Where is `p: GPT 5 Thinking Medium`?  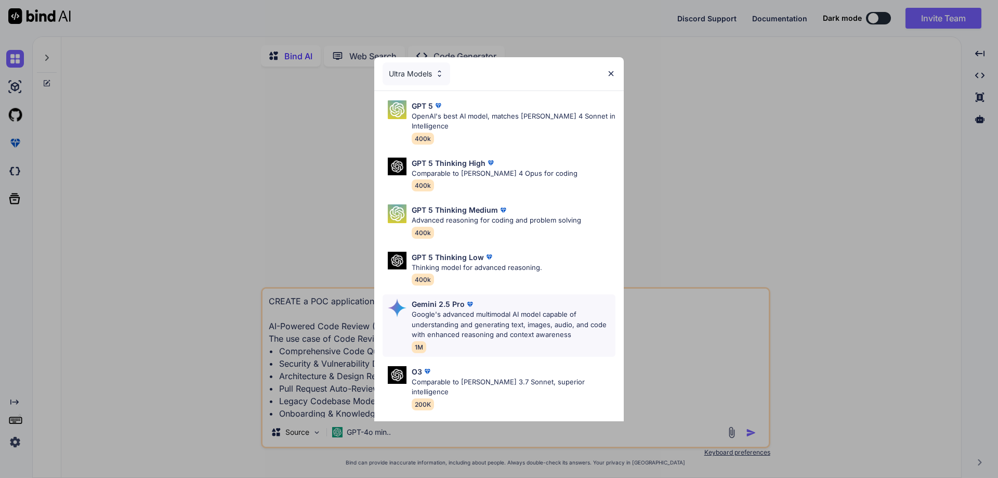
p: GPT 5 Thinking Medium is located at coordinates (455, 210).